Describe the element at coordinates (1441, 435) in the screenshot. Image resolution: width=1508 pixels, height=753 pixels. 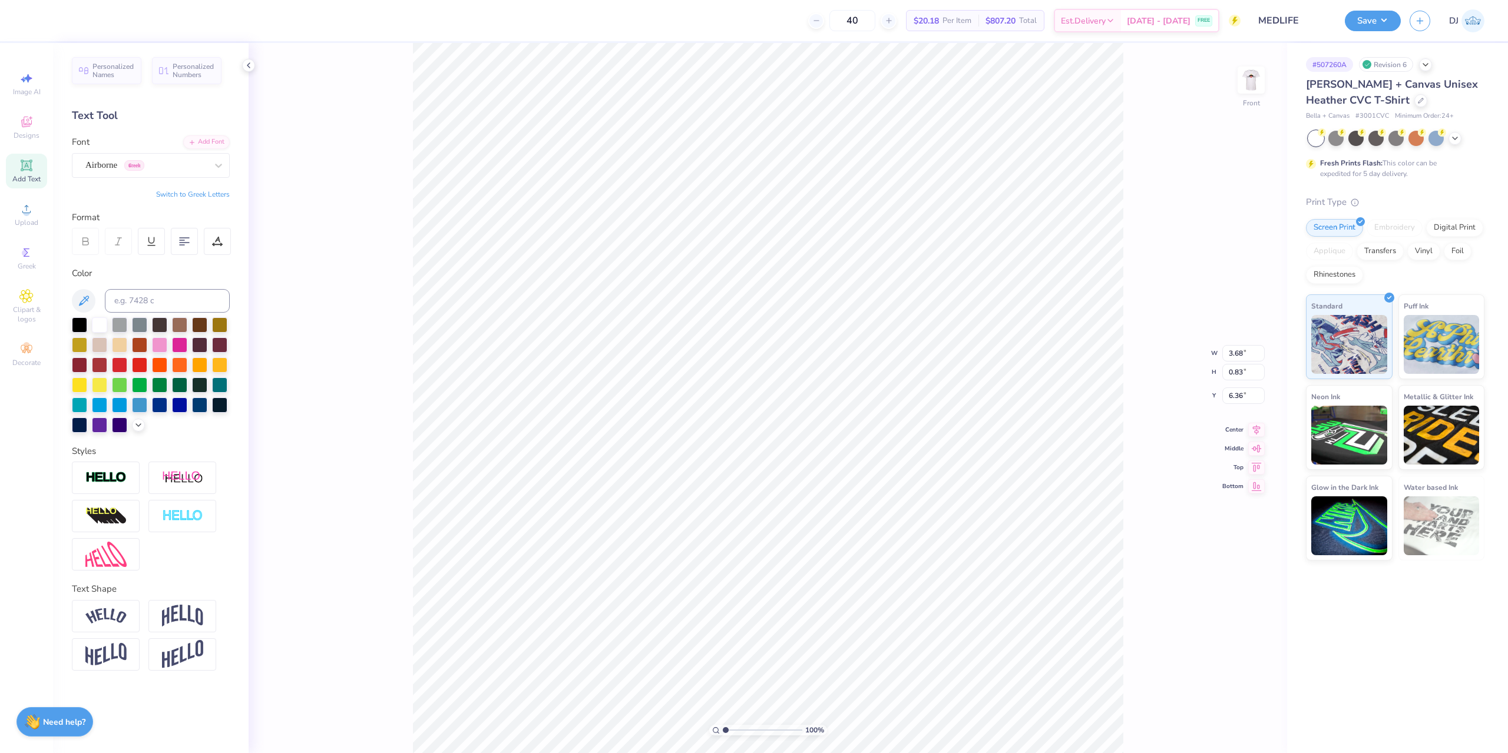
I see `img: Metallic & Glitter Ink` at that location.